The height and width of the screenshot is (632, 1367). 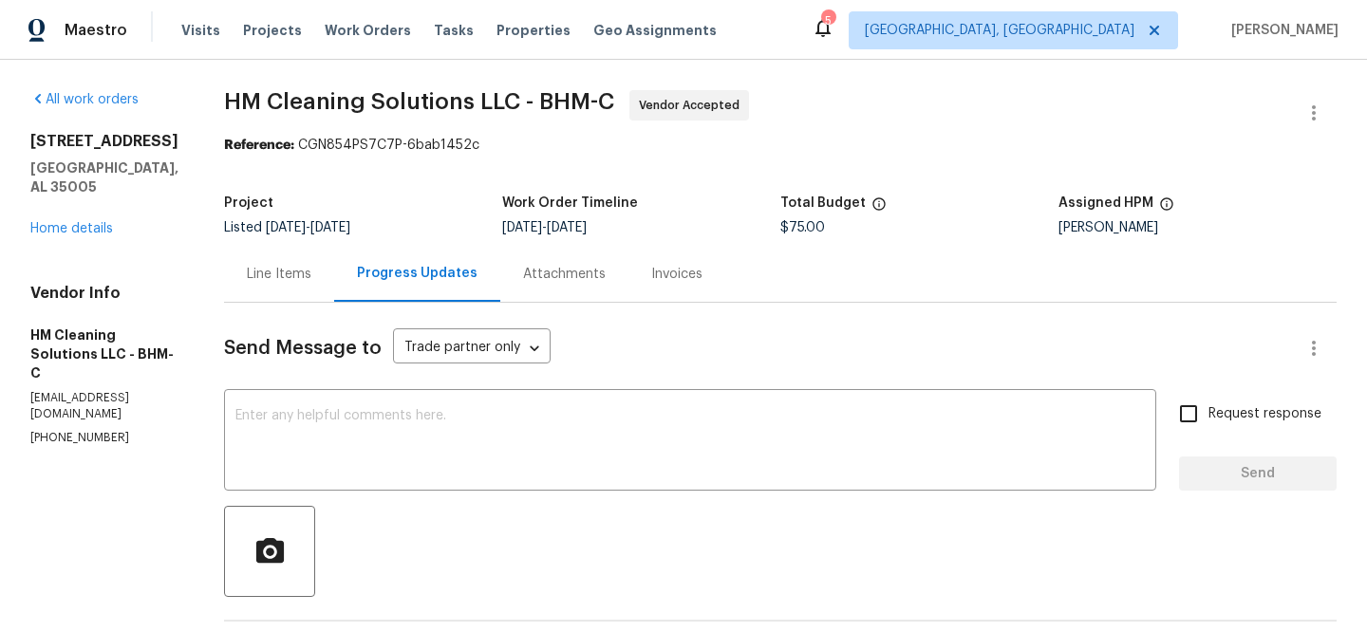 I want to click on h4: Vendor Info, so click(x=104, y=293).